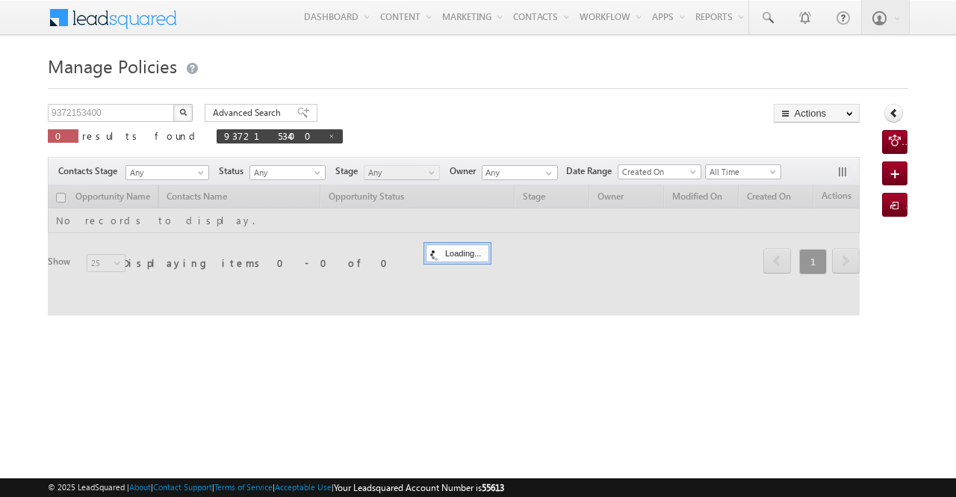  What do you see at coordinates (547, 173) in the screenshot?
I see `a: Show All Items` at bounding box center [547, 173].